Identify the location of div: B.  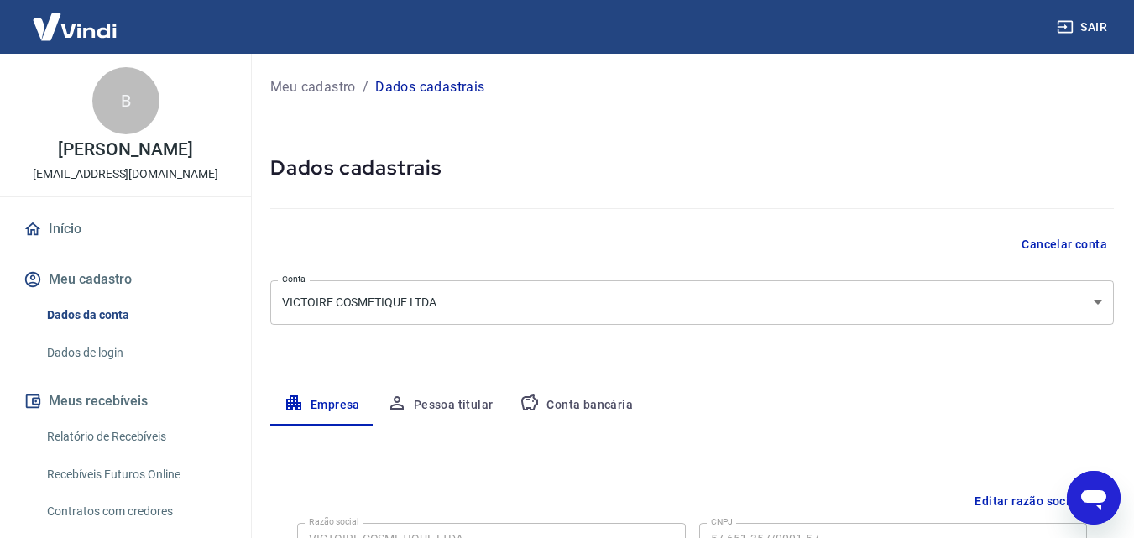
(126, 101).